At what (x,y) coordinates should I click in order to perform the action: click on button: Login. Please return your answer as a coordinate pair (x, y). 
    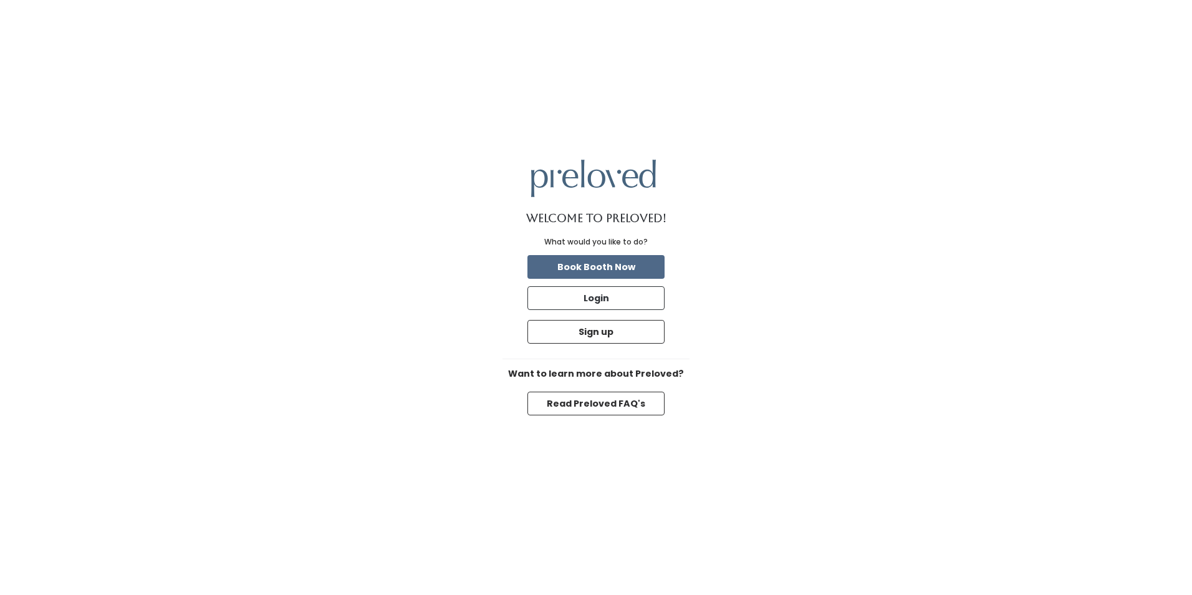
    Looking at the image, I should click on (596, 298).